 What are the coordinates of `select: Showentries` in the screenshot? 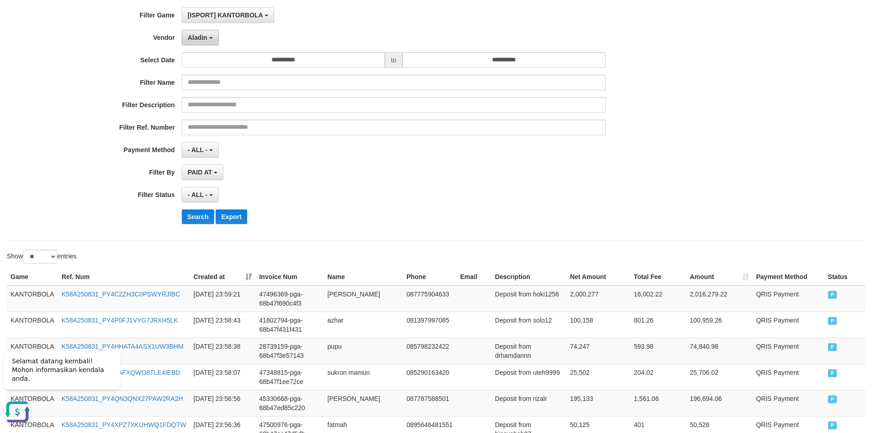 It's located at (40, 256).